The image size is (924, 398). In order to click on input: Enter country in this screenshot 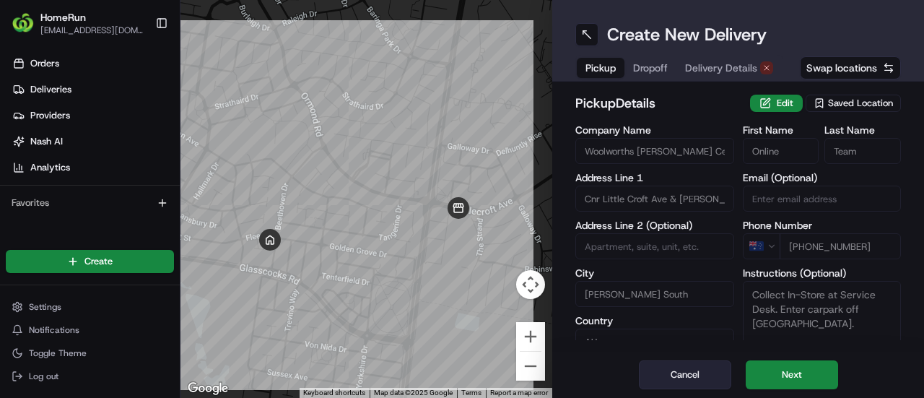, I will do `click(655, 341)`.